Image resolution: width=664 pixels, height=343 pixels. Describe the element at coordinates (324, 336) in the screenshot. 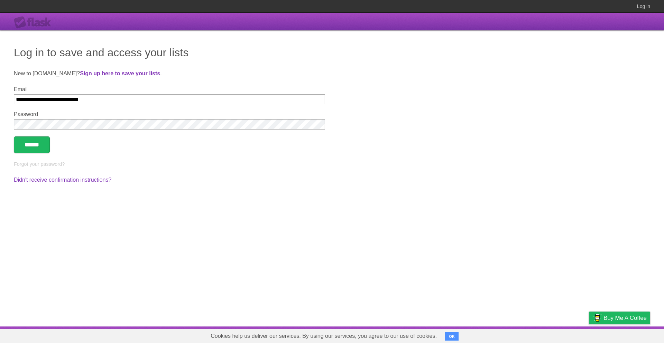

I see `span: Cookies help us deliver our services. By using our services, you agree to our use of cookies.` at that location.